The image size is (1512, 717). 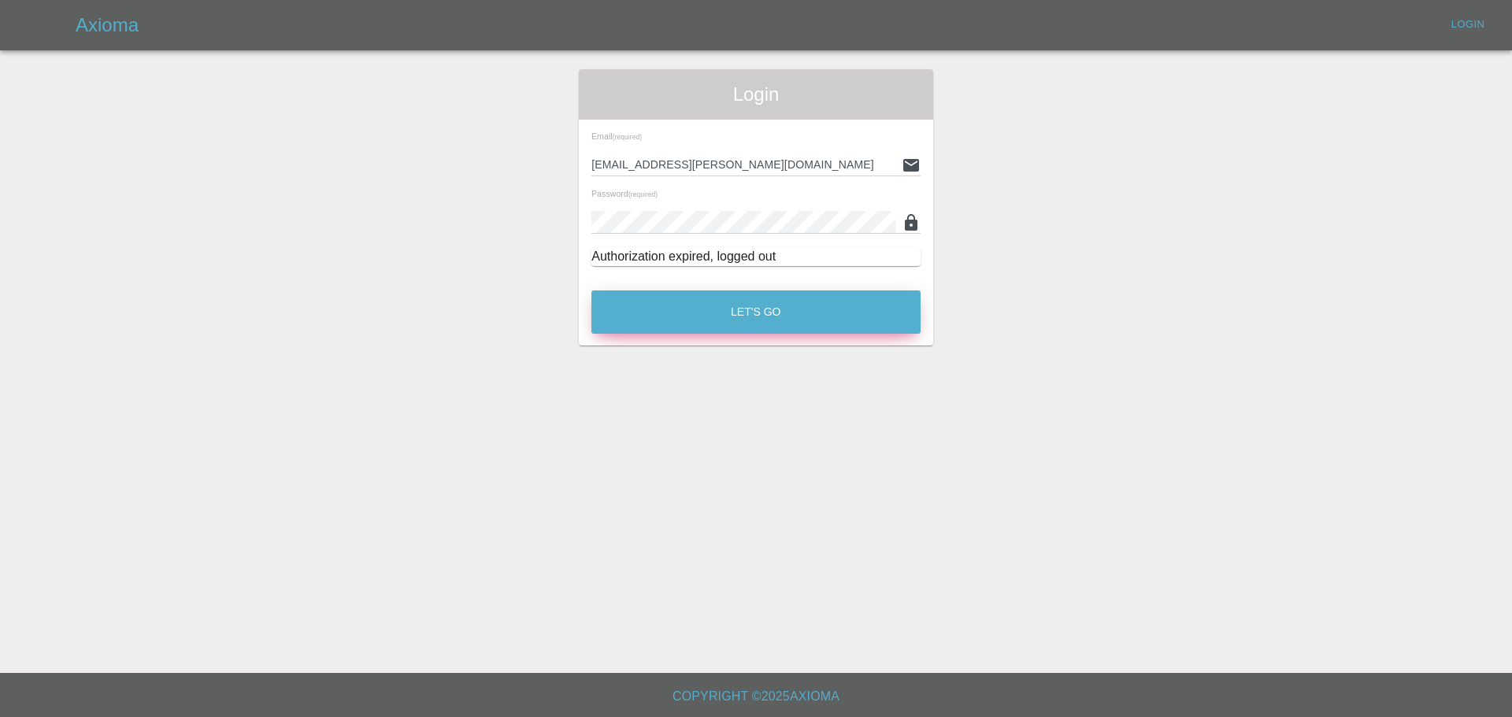 What do you see at coordinates (617, 136) in the screenshot?
I see `span: Email` at bounding box center [617, 136].